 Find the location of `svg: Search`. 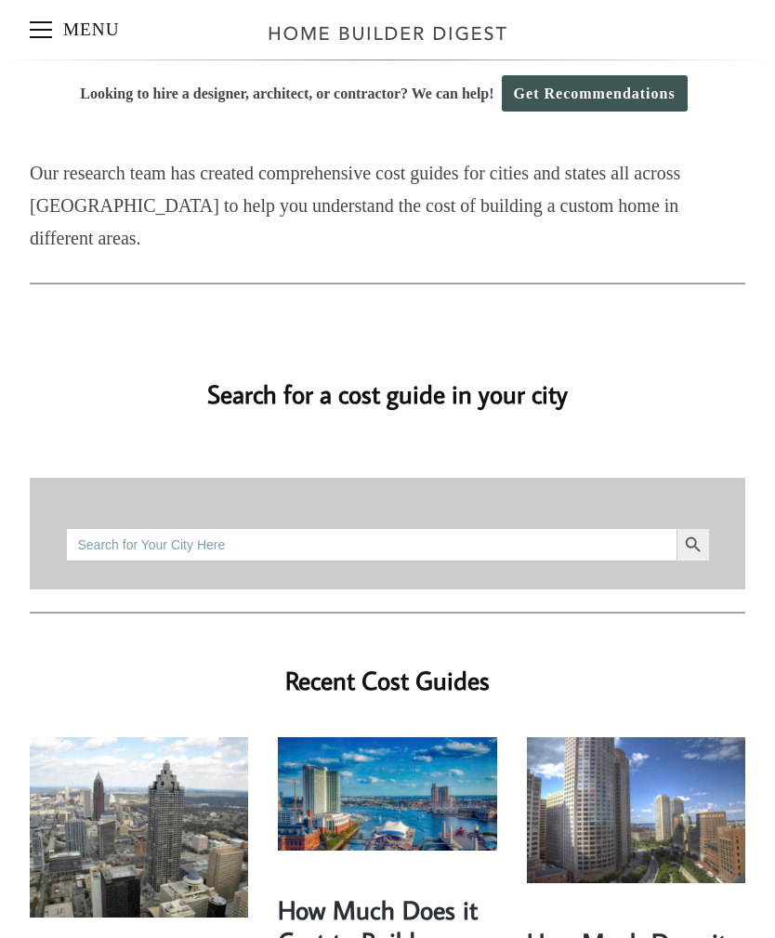

svg: Search is located at coordinates (693, 545).